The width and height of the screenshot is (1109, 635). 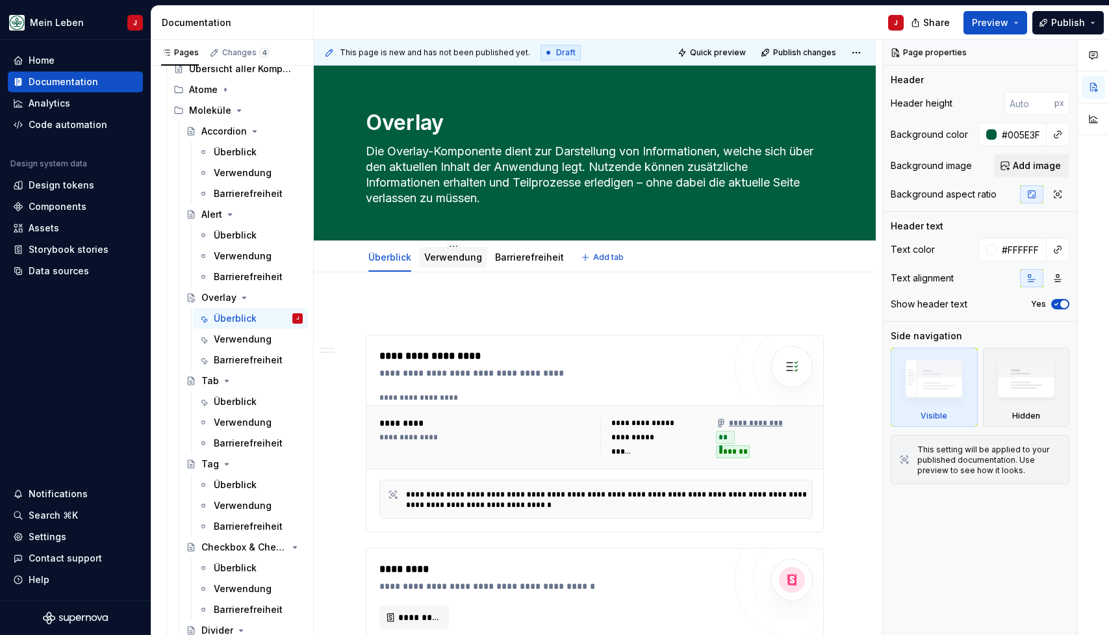 I want to click on button: Add image, so click(x=1032, y=166).